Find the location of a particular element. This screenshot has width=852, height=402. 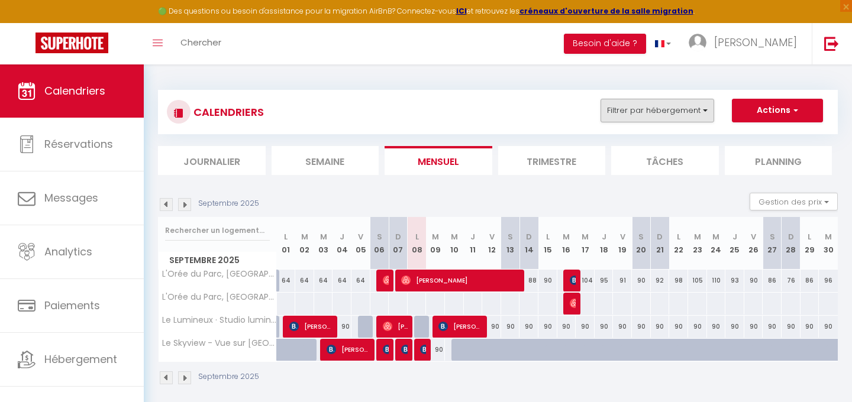

a: Chercher is located at coordinates (201, 44).